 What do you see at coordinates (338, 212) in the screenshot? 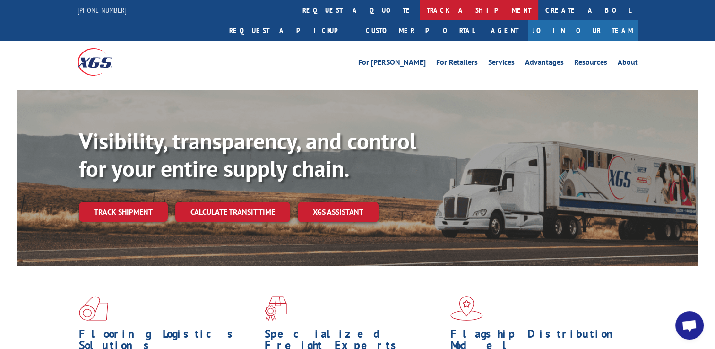
I see `a: XGS ASSISTANT` at bounding box center [338, 212].